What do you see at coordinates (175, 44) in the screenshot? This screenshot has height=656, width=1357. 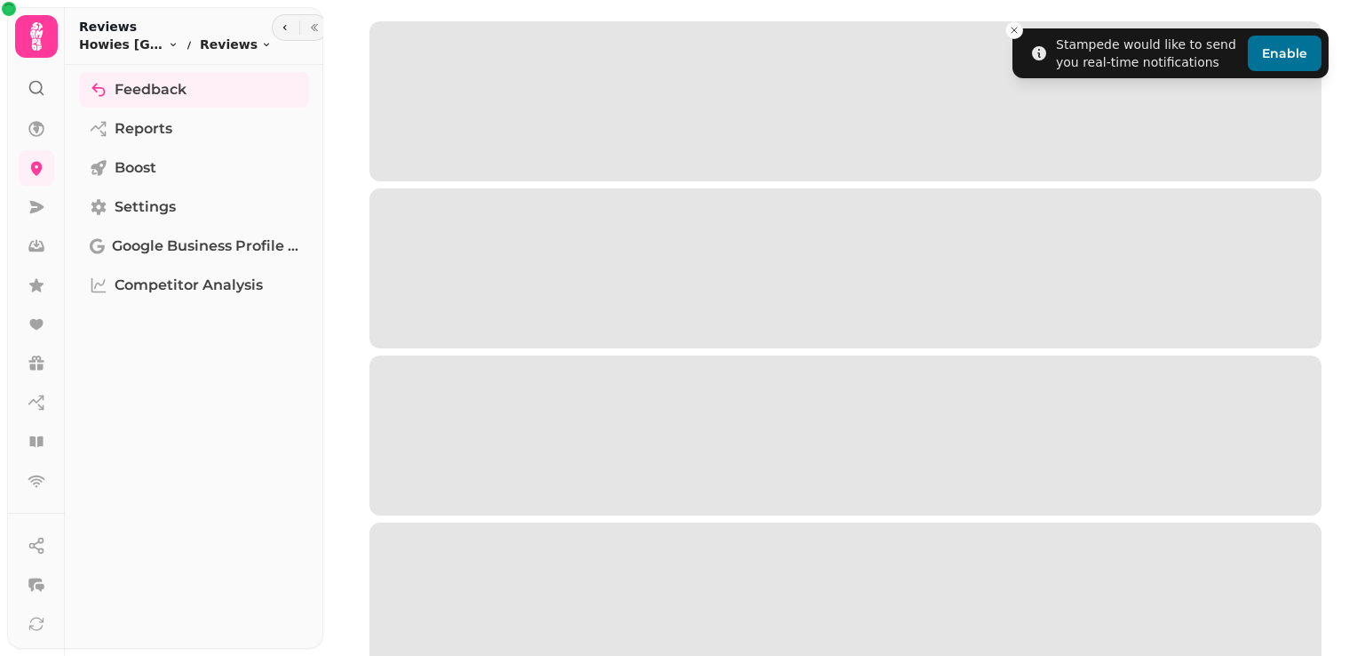 I see `nav: breadcrumb` at bounding box center [175, 44].